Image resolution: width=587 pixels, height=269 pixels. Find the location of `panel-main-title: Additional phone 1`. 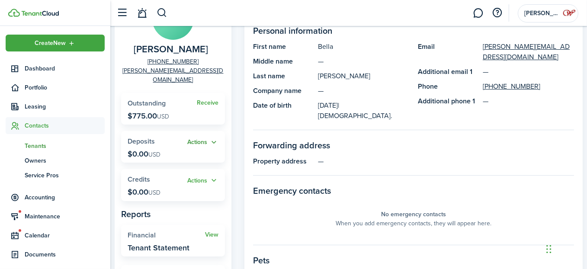

panel-main-title: Additional phone 1 is located at coordinates (448, 101).